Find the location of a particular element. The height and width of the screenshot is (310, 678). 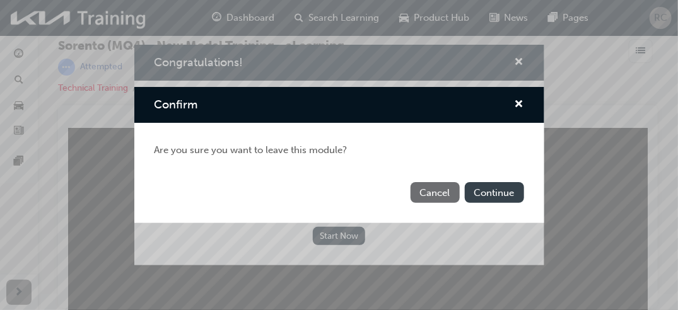

button: Continue is located at coordinates (494, 192).